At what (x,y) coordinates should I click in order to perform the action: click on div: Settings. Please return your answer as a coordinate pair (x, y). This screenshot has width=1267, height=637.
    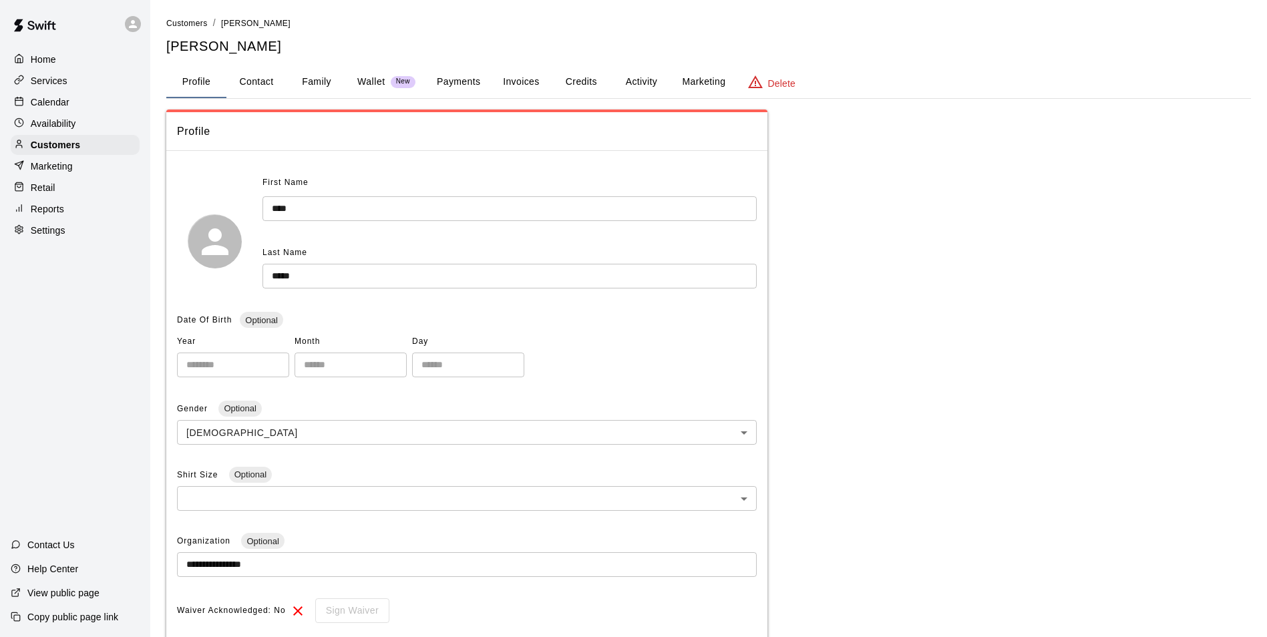
    Looking at the image, I should click on (75, 230).